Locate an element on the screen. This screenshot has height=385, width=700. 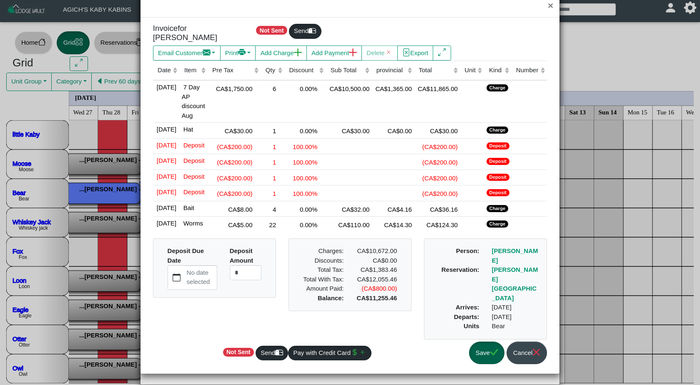
button: Cancelx is located at coordinates (527, 352).